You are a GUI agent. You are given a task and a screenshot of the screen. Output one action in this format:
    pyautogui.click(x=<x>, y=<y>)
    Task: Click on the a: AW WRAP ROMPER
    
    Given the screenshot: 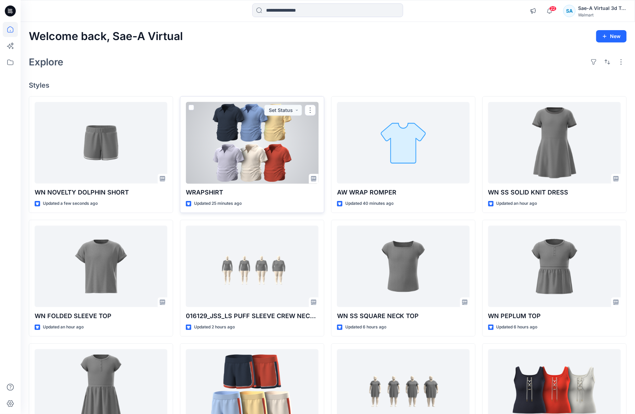 What is the action you would take?
    pyautogui.click(x=403, y=143)
    